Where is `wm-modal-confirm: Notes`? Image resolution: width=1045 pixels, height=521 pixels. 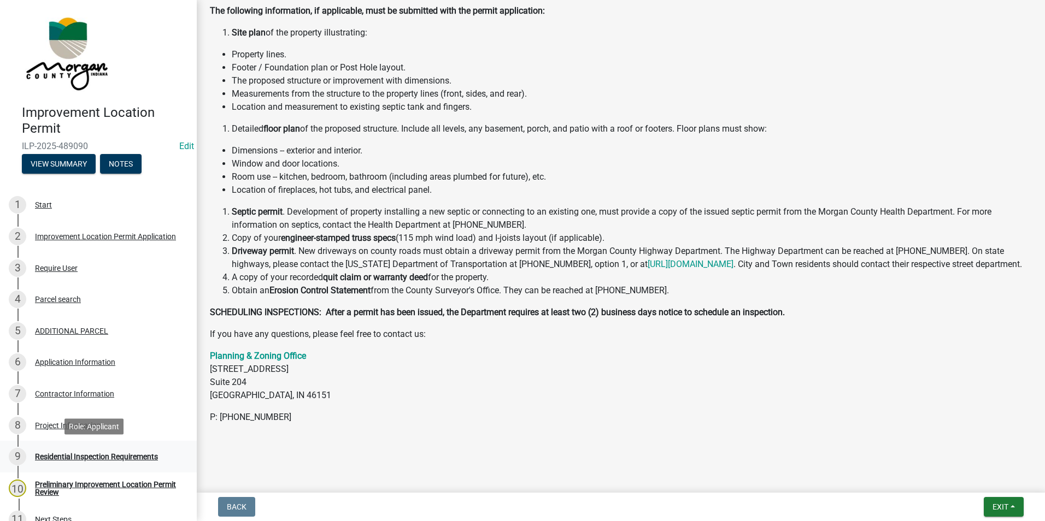
wm-modal-confirm: Notes is located at coordinates (121, 164).